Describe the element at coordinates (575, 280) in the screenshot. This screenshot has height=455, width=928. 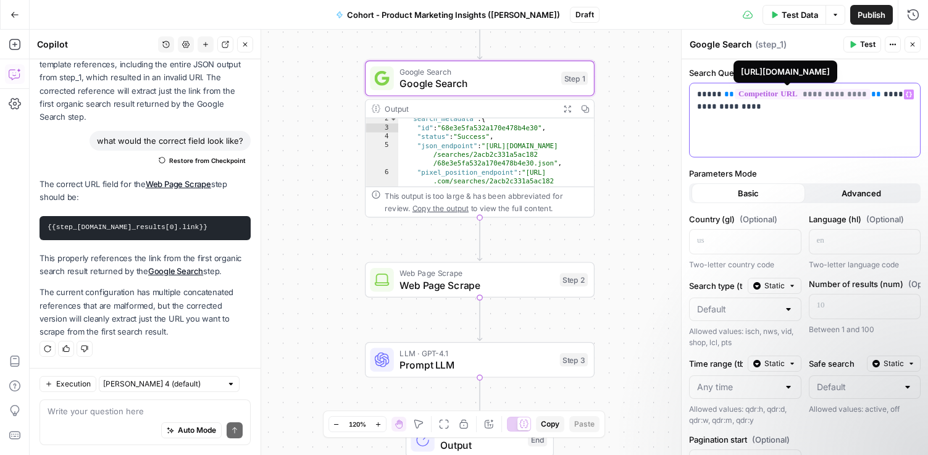
I see `div: Step 2` at that location.